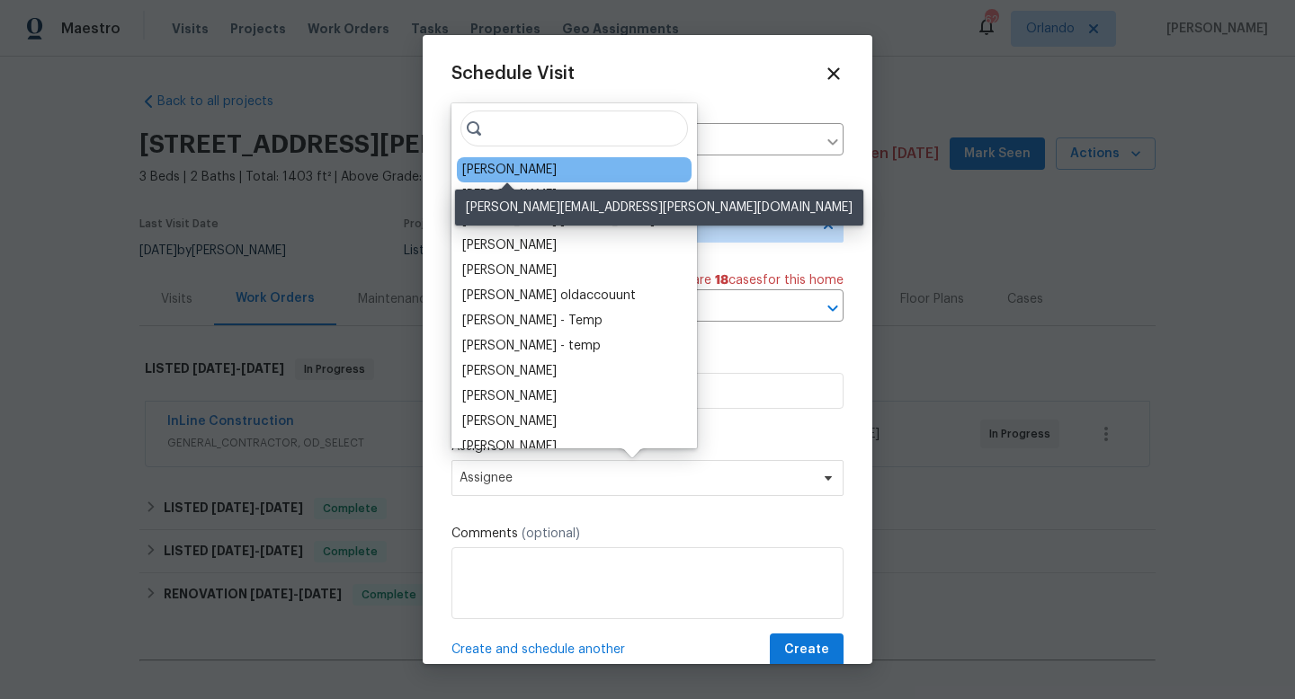 Image resolution: width=1295 pixels, height=699 pixels. I want to click on span: Create, so click(806, 650).